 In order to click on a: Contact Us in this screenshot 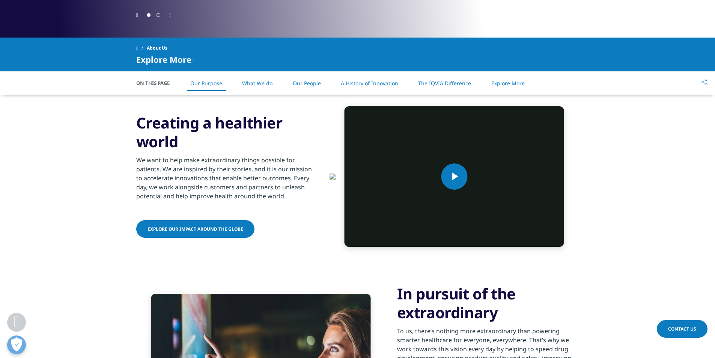, I will do `click(682, 329)`.